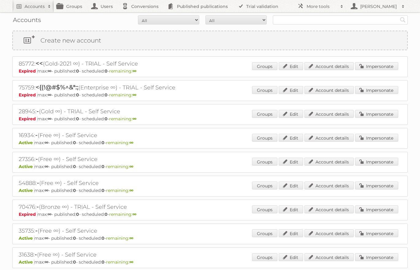 The width and height of the screenshot is (420, 270). What do you see at coordinates (126, 112) in the screenshot?
I see `h2: 28945: (Gold ∞) - TRIAL - Self Service` at bounding box center [126, 112].